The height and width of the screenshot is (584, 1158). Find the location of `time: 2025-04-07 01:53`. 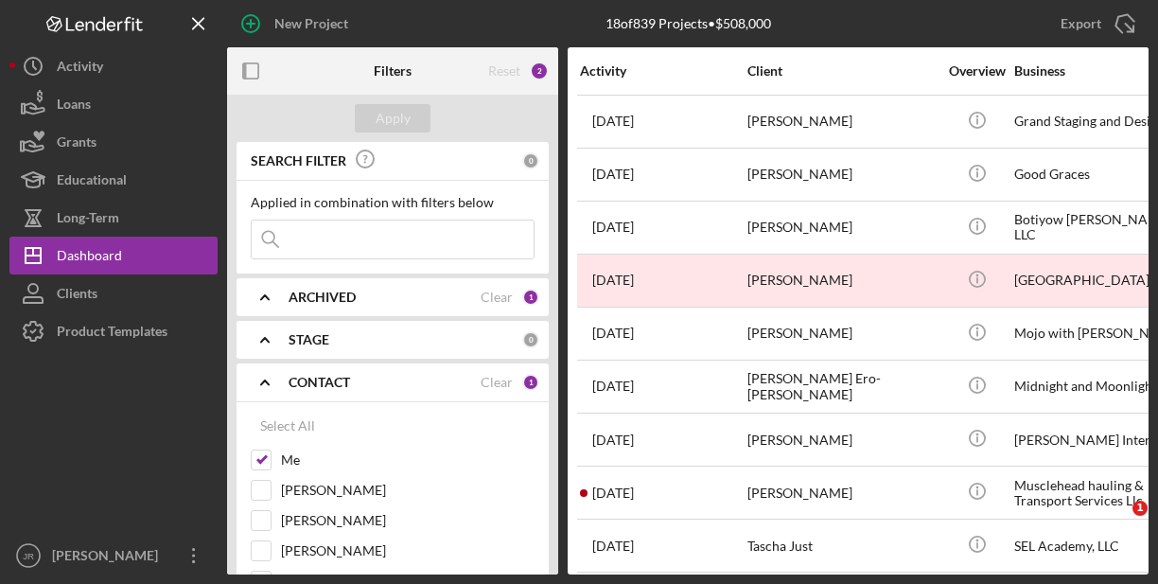

time: 2025-04-07 01:53 is located at coordinates (613, 280).